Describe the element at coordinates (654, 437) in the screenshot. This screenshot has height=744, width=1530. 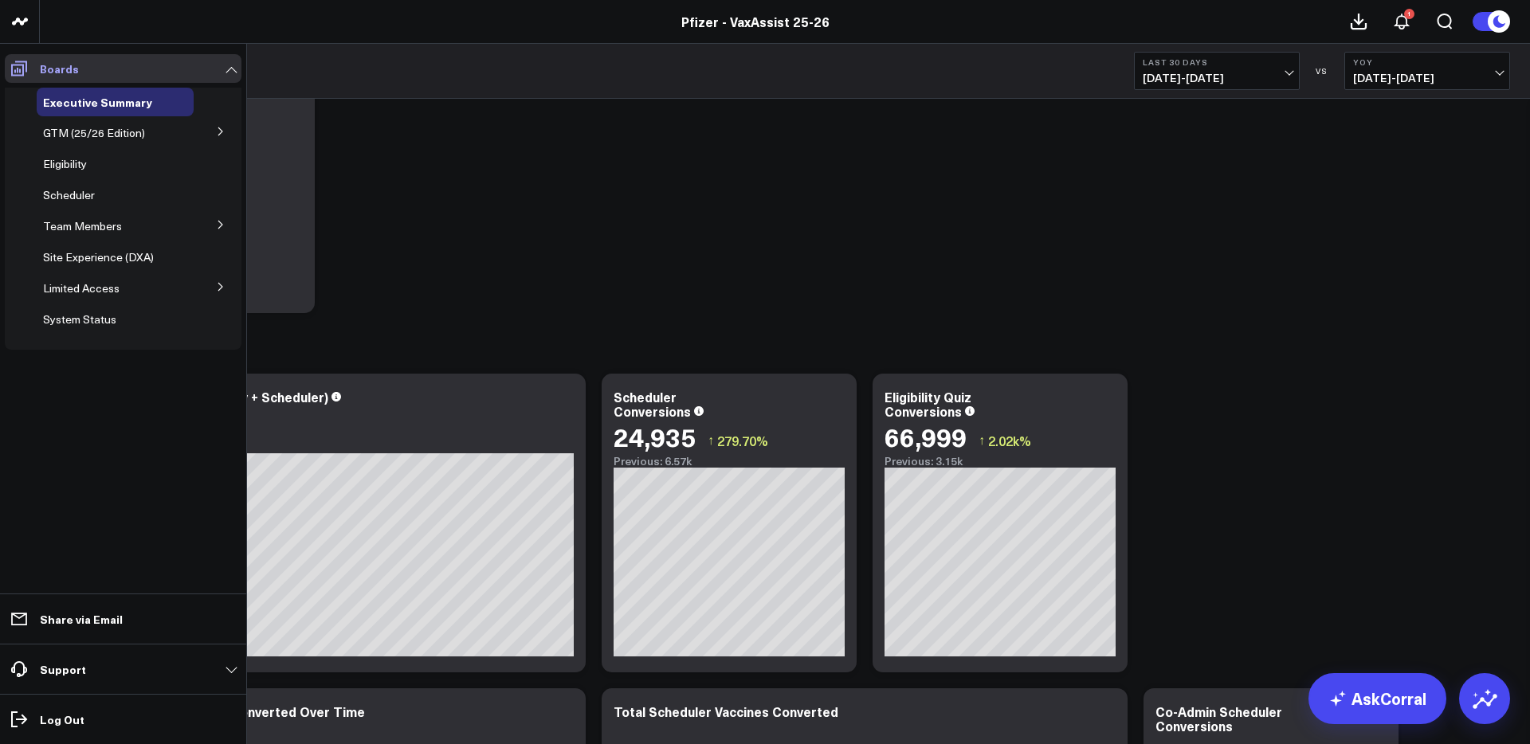
I see `div: 24,935` at that location.